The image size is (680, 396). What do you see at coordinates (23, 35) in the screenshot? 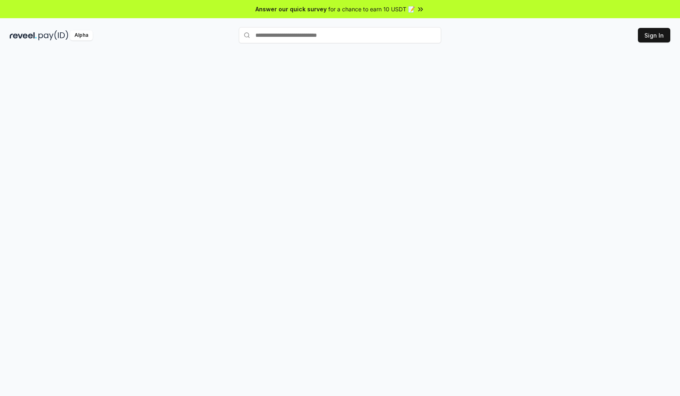
I see `img: reveel_dark` at bounding box center [23, 35].